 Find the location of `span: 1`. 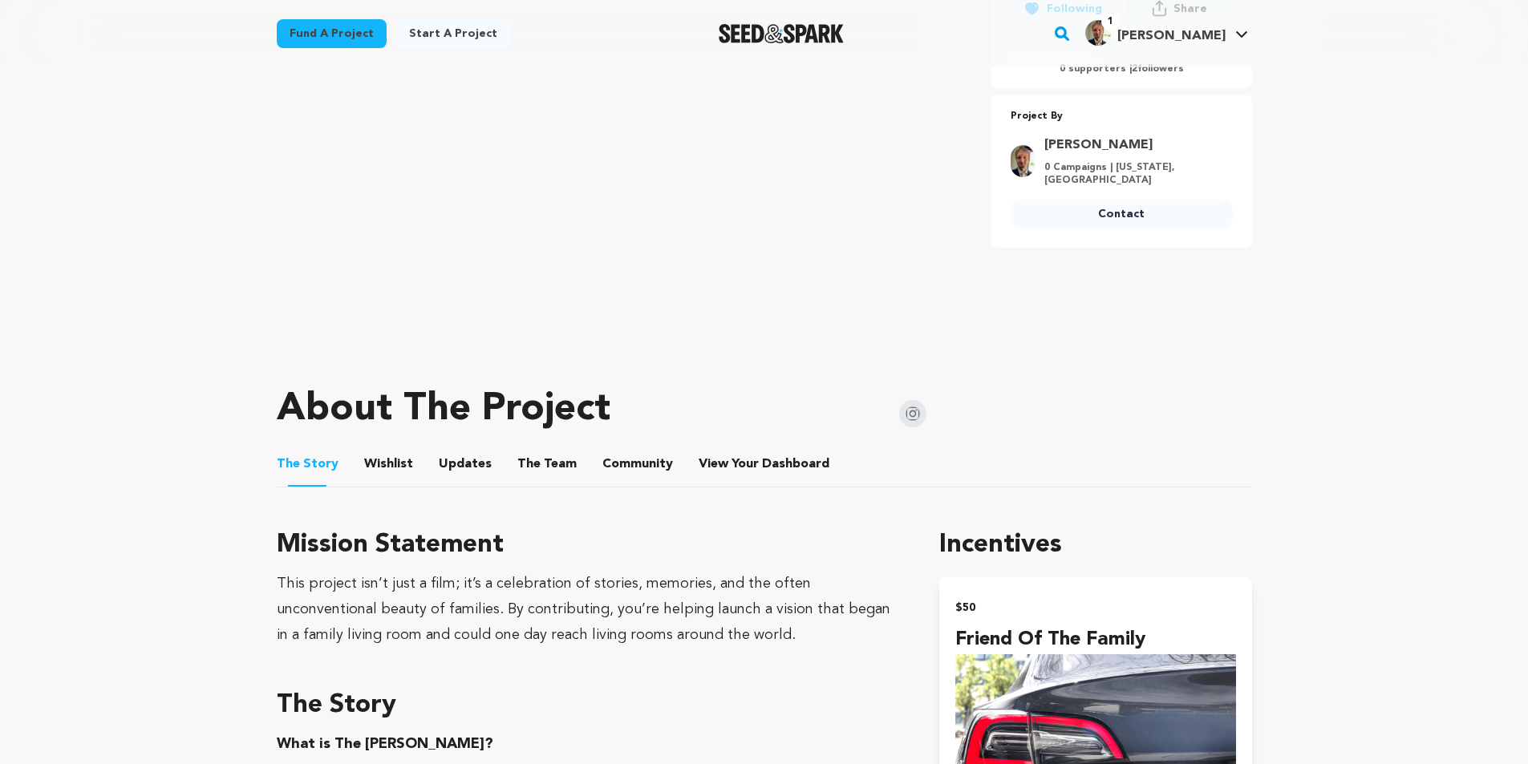

span: 1 is located at coordinates (1110, 22).